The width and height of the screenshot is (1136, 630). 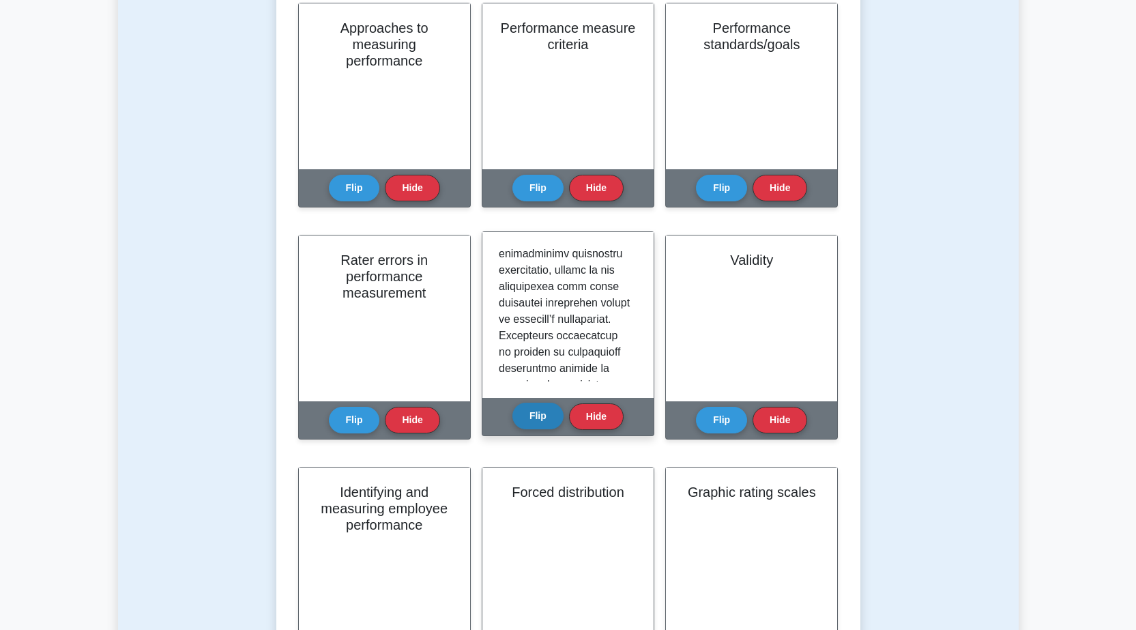 I want to click on h2: Rater errors in performance measurement, so click(x=384, y=276).